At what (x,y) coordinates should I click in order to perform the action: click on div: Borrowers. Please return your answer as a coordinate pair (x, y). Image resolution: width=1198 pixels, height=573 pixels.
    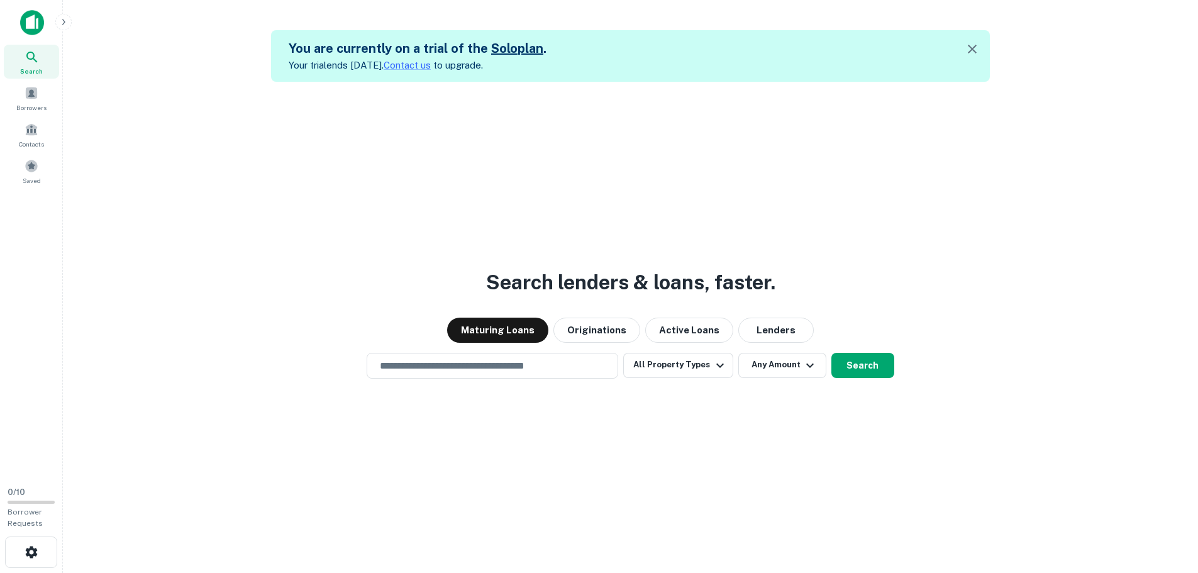
    Looking at the image, I should click on (31, 98).